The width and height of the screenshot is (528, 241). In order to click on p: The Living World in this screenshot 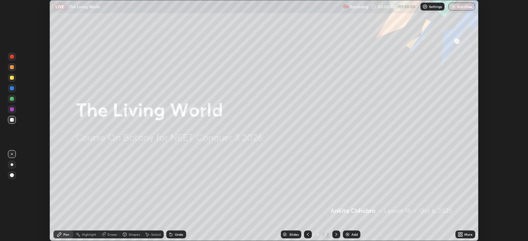, I will do `click(84, 7)`.